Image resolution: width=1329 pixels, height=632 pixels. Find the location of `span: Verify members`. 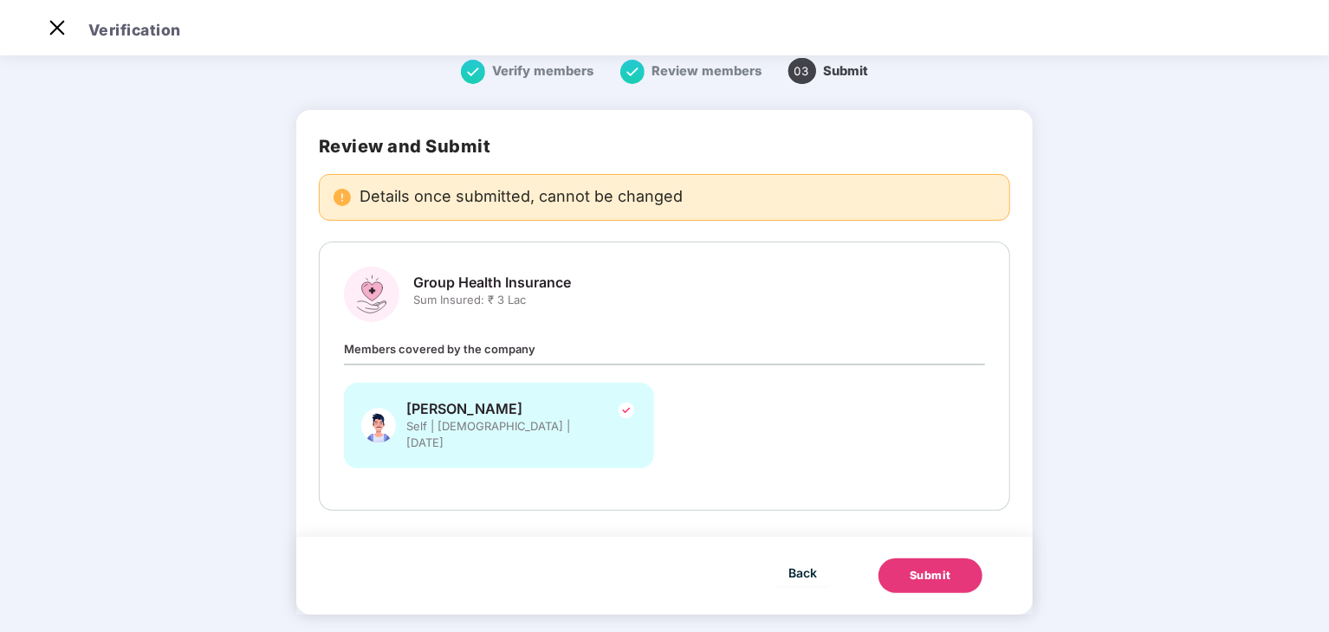

span: Verify members is located at coordinates (543, 71).